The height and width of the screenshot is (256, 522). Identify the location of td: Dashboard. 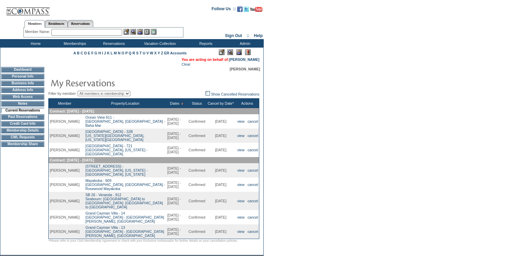
(22, 70).